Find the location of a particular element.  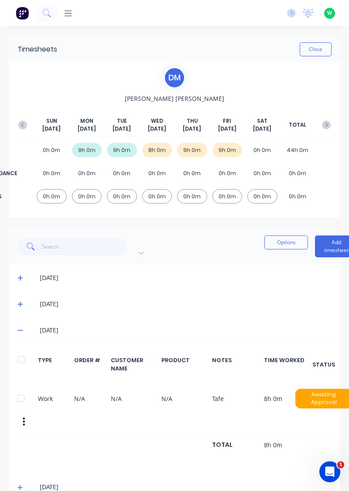

div: ORDER # is located at coordinates (90, 364).